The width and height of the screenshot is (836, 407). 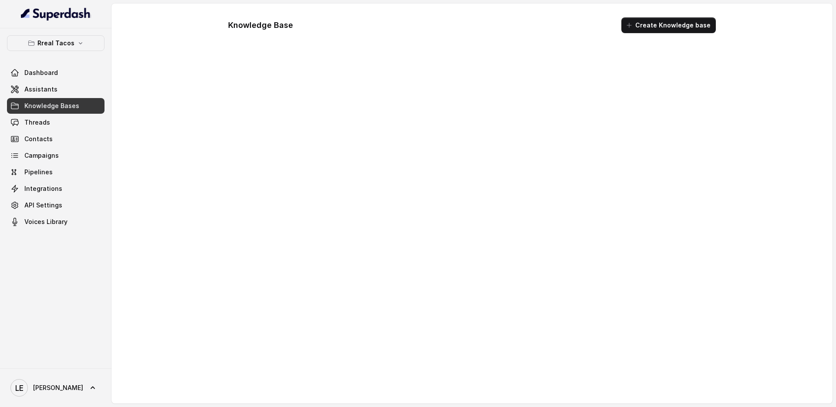 What do you see at coordinates (56, 139) in the screenshot?
I see `a: Contacts` at bounding box center [56, 139].